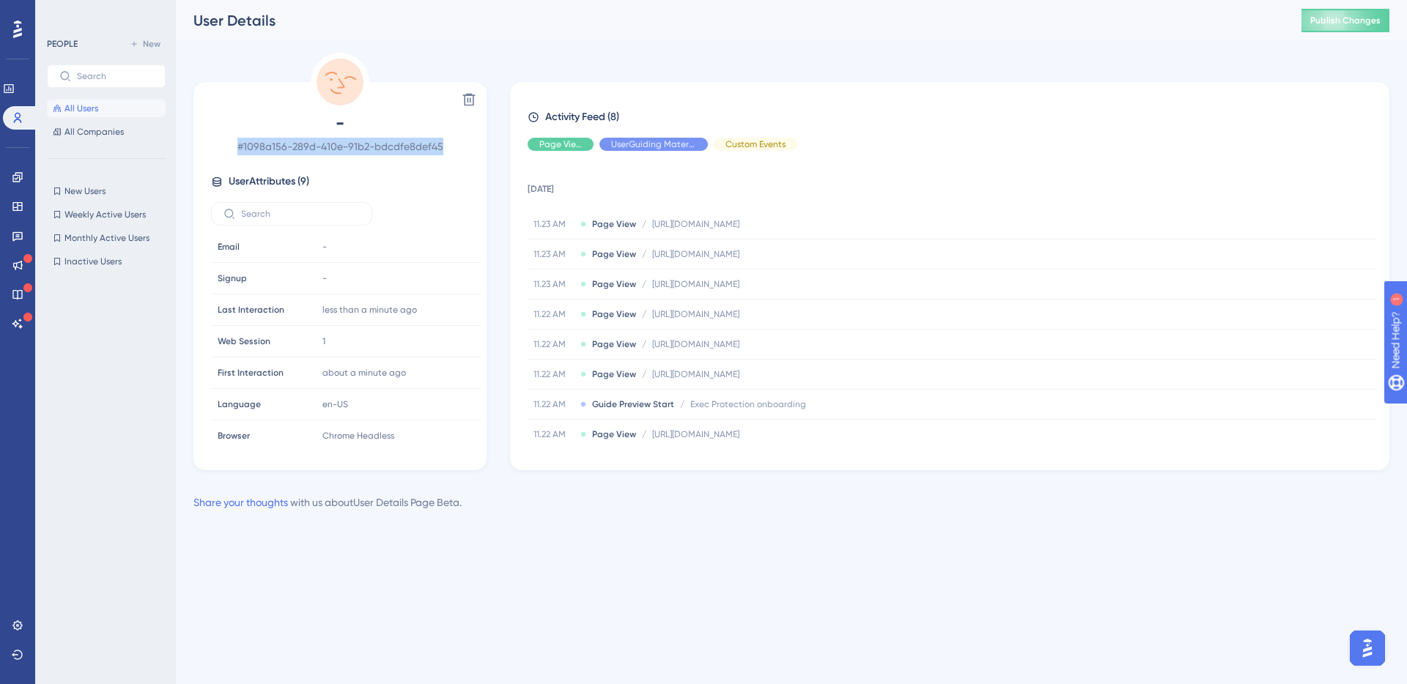 This screenshot has width=1407, height=684. Describe the element at coordinates (251, 373) in the screenshot. I see `span: First Interaction` at that location.